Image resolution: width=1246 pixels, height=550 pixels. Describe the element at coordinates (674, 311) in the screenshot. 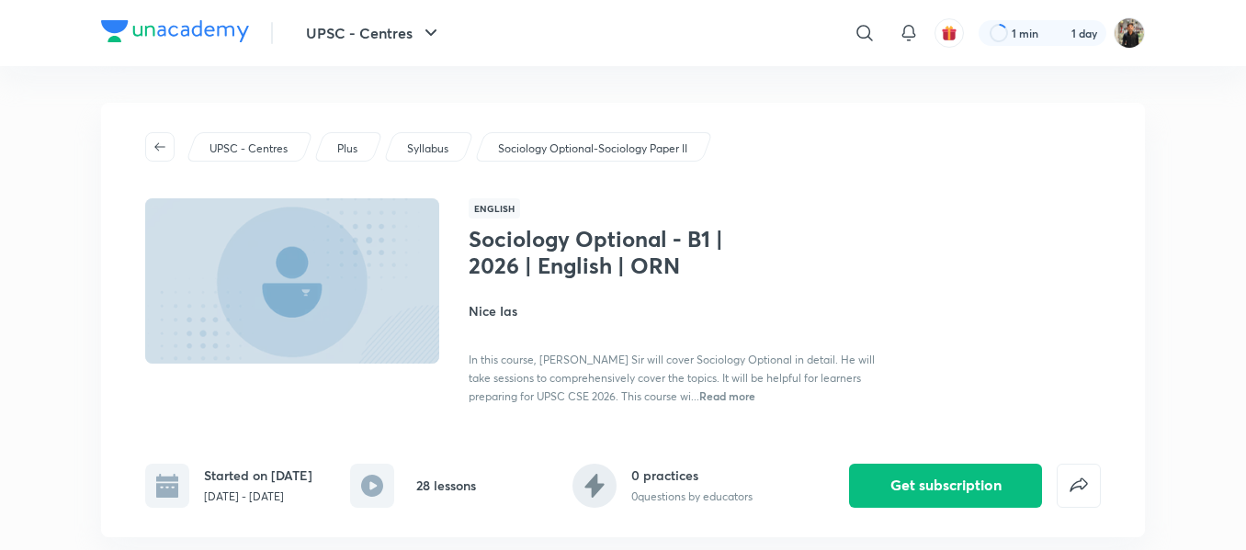

I see `h4: Nice Ias` at that location.